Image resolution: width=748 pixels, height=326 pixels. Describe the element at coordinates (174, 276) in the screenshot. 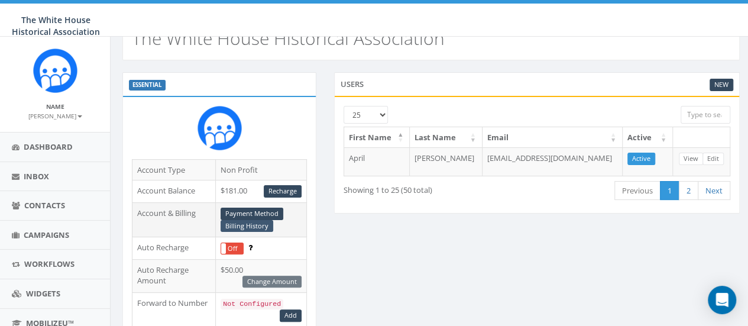

I see `td: Auto Recharge Amount` at that location.